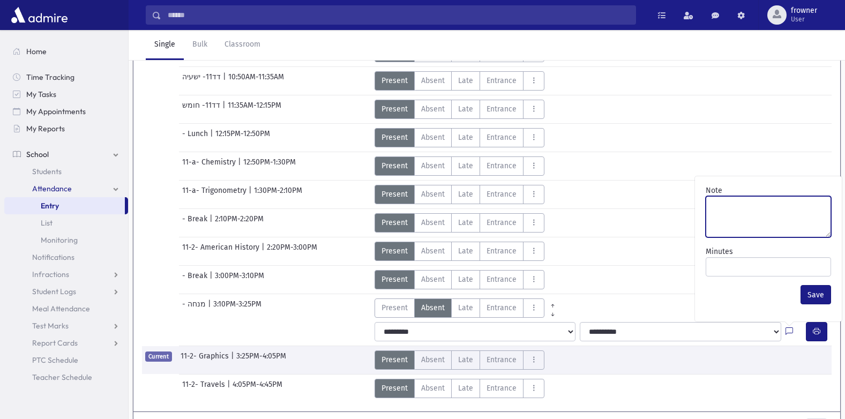 The height and width of the screenshot is (419, 845). I want to click on span: Monitoring, so click(59, 240).